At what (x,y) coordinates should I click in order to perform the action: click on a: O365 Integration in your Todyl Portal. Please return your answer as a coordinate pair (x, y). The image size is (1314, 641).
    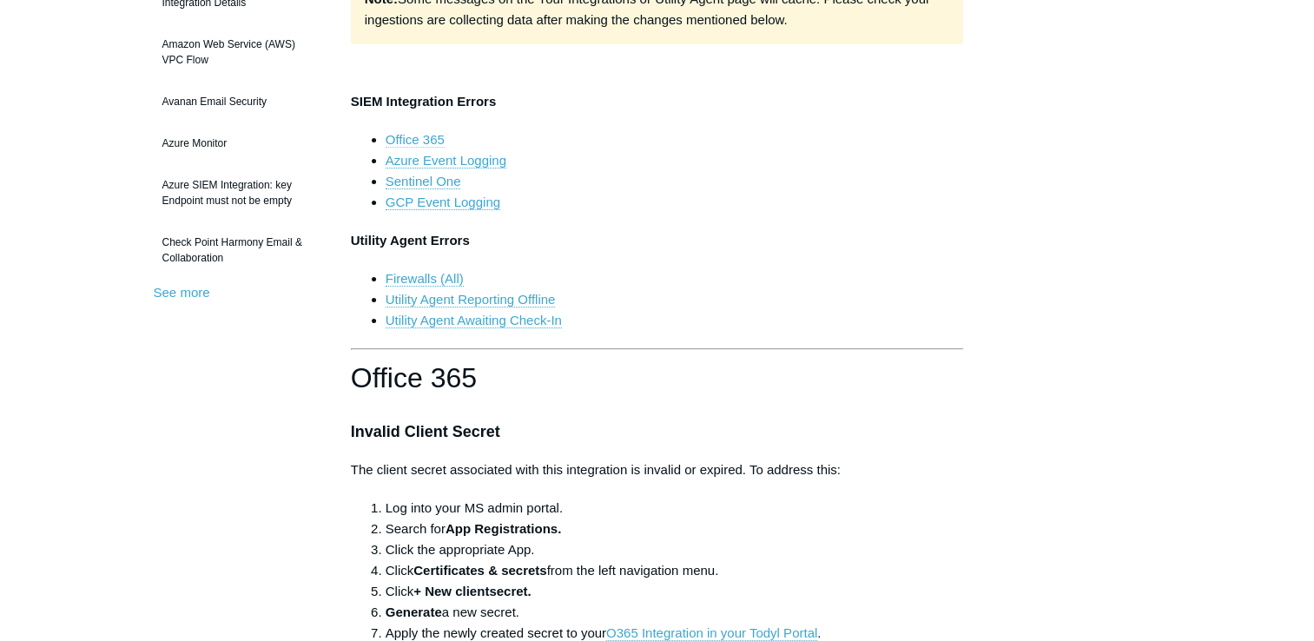
    Looking at the image, I should click on (711, 633).